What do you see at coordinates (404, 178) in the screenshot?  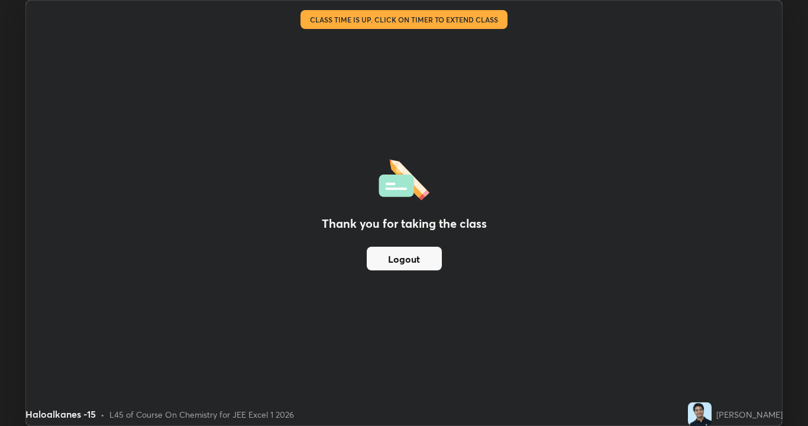 I see `img: offlineFeedback.1438e8b3.svg` at bounding box center [404, 178].